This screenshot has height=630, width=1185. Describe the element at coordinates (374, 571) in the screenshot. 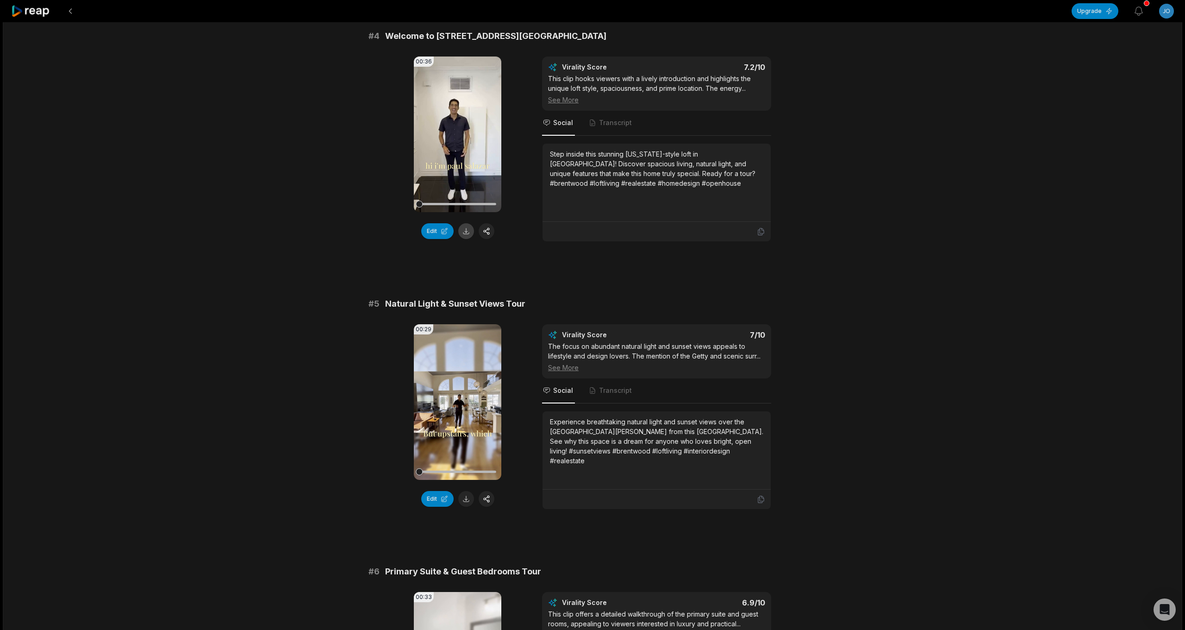

I see `span: # 6` at that location.